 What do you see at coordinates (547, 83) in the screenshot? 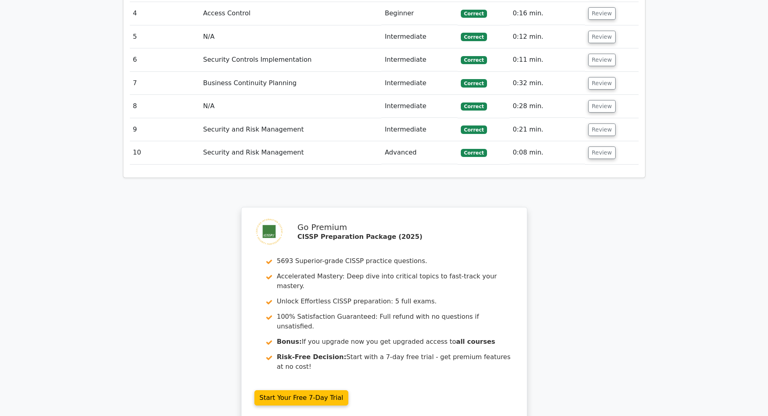
I see `td: 0:32 min.` at bounding box center [547, 83].